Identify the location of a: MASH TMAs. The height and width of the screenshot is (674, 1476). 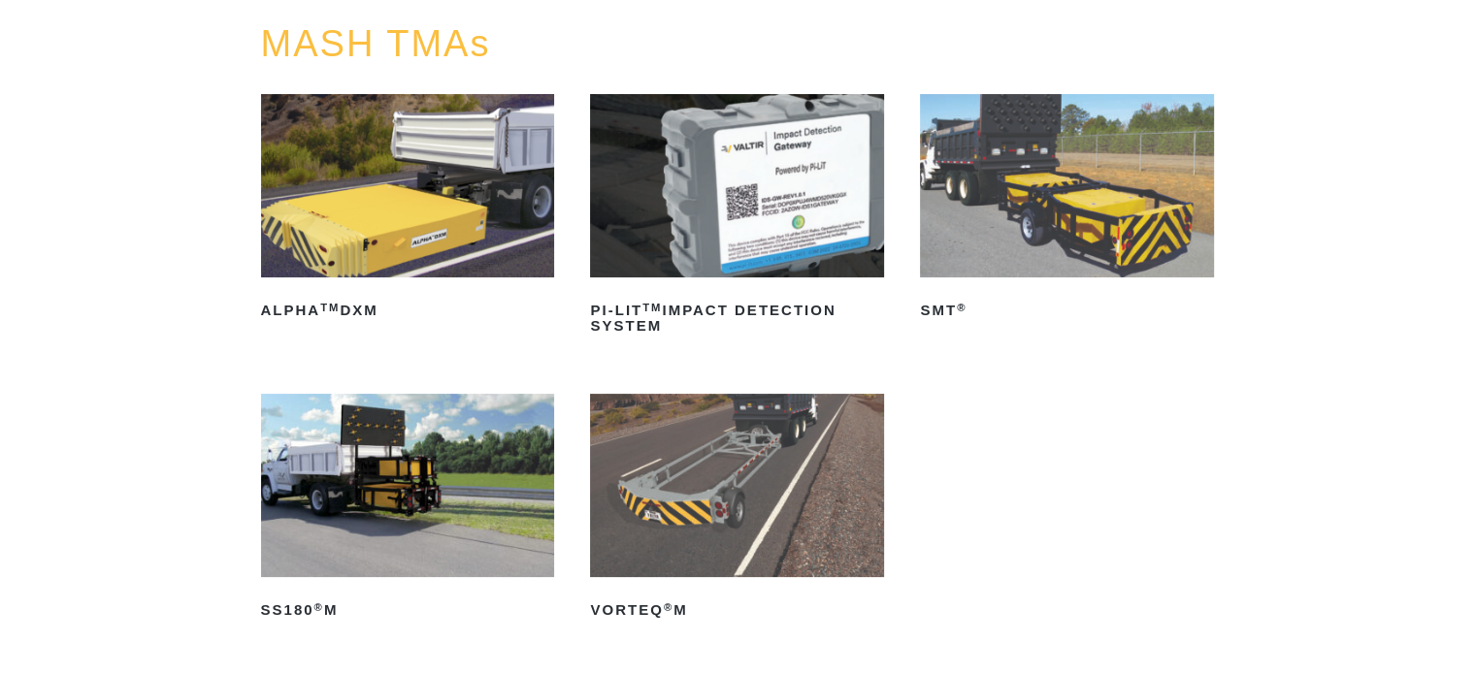
(375, 44).